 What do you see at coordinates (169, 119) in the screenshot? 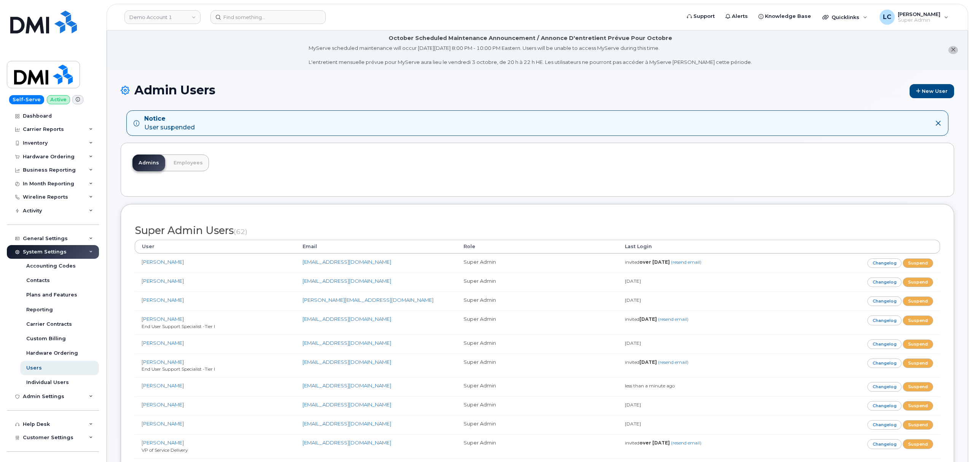
I see `strong: Notice` at bounding box center [169, 119].